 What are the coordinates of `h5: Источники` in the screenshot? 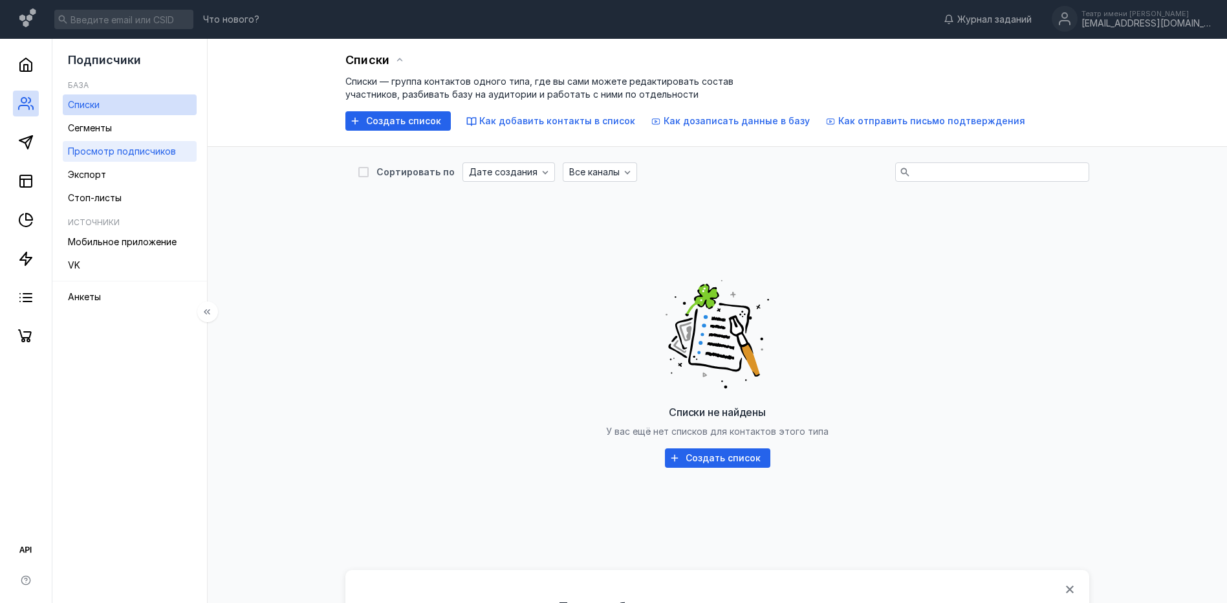 It's located at (94, 222).